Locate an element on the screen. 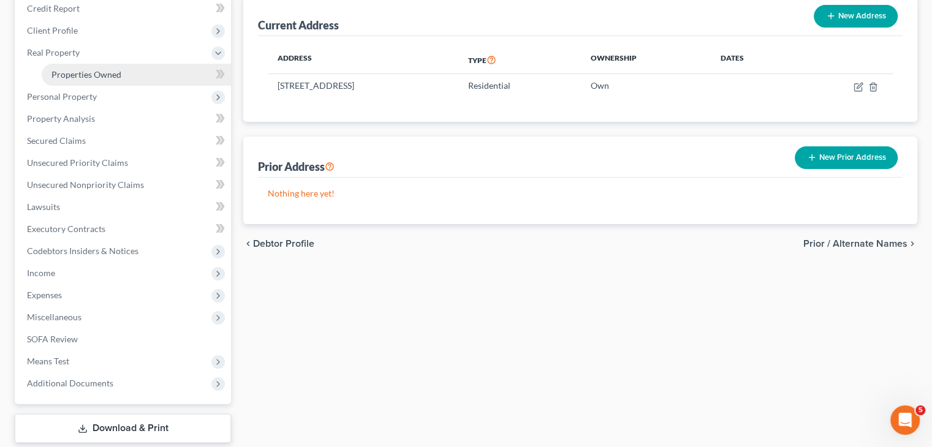  p: Nothing here yet! is located at coordinates (580, 194).